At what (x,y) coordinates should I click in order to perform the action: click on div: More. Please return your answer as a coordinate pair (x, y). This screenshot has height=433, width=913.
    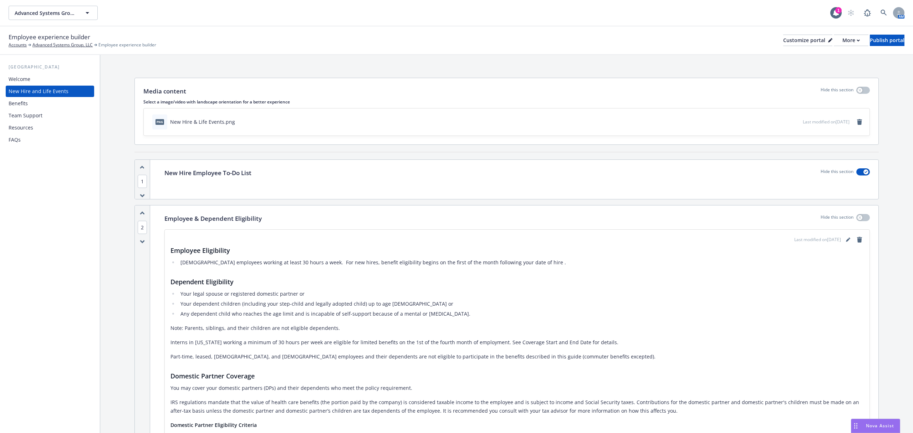
    Looking at the image, I should click on (851, 40).